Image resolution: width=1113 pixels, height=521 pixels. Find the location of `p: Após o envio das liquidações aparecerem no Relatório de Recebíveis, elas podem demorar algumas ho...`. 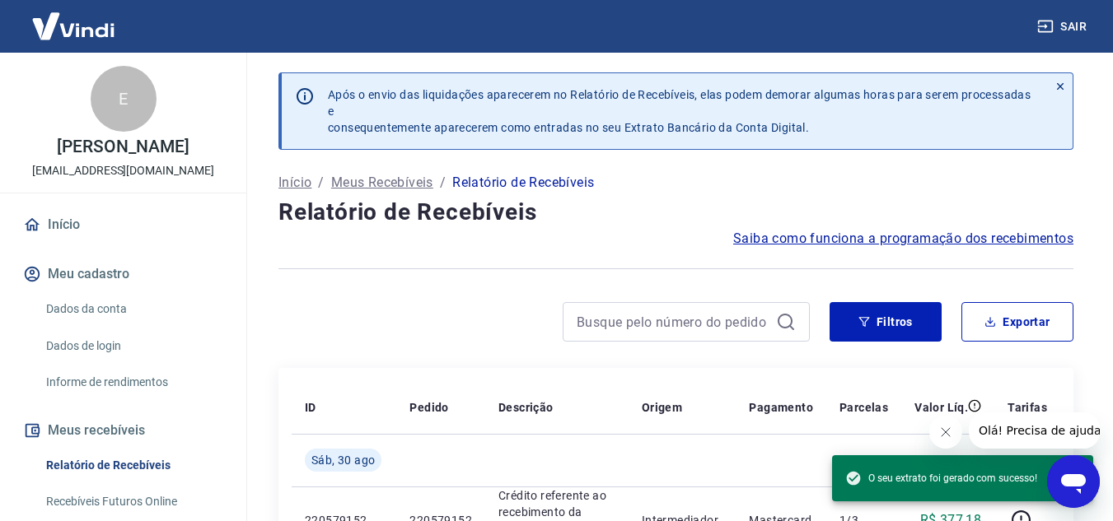

p: Após o envio das liquidações aparecerem no Relatório de Recebíveis, elas podem demorar algumas ho... is located at coordinates (681, 111).